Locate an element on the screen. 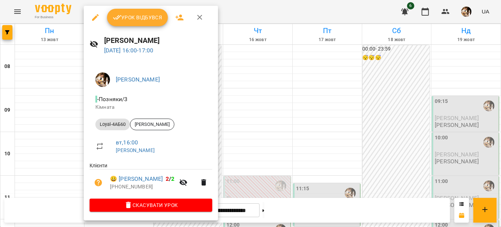 The image size is (501, 227). ul: Клієнти is located at coordinates (151, 180).